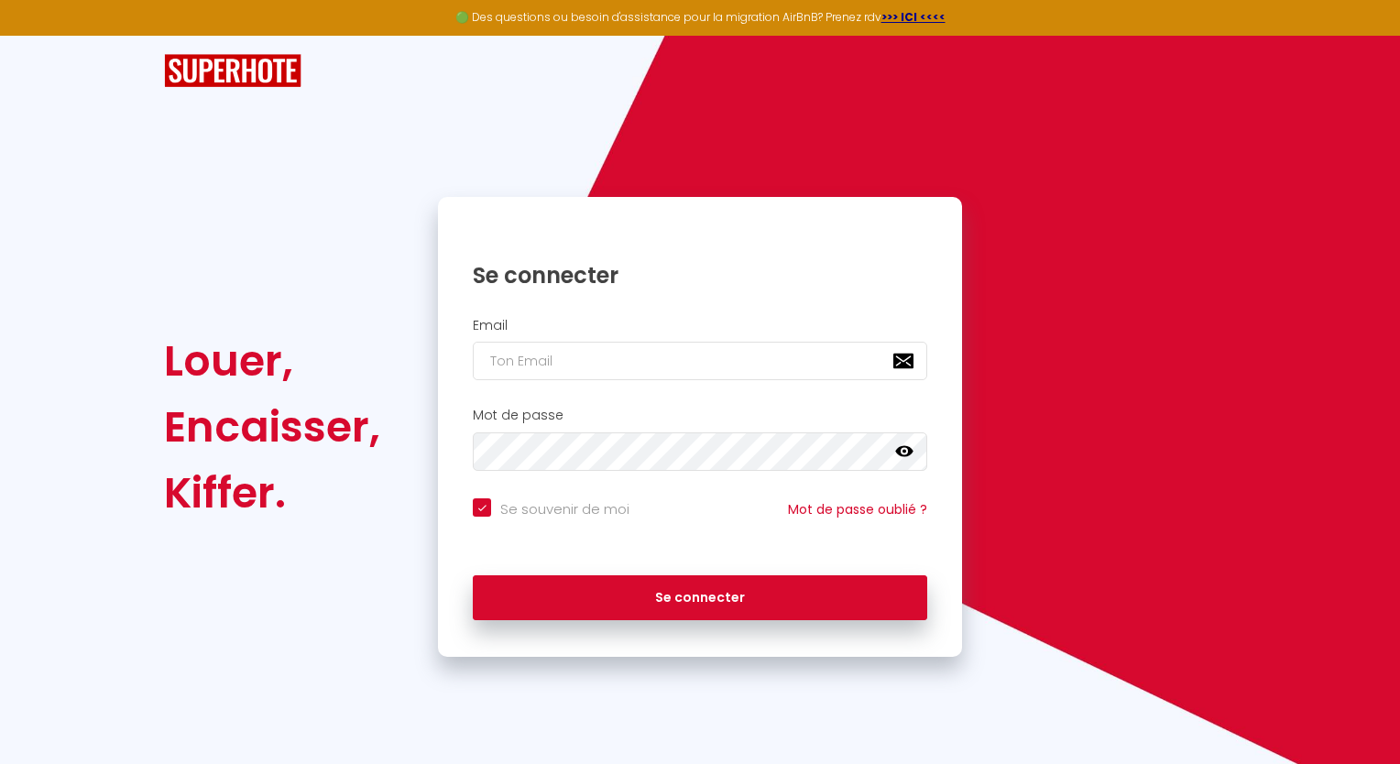 The width and height of the screenshot is (1400, 764). What do you see at coordinates (272, 493) in the screenshot?
I see `div: Kiffer.` at bounding box center [272, 493].